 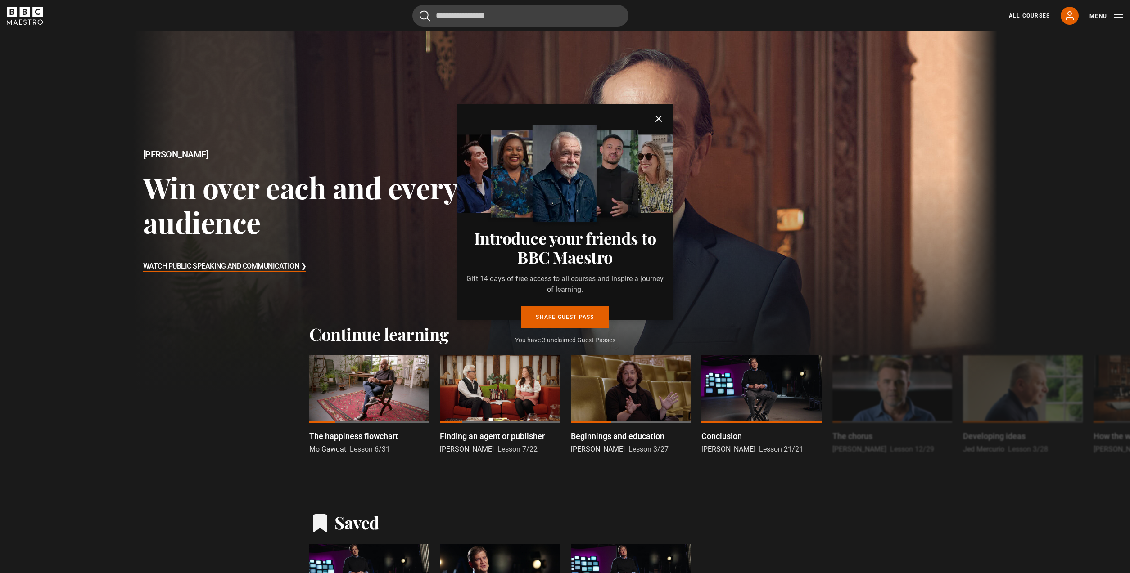 What do you see at coordinates (1023, 405) in the screenshot?
I see `a: Developing ideas Jed Mercurio Lesson 3/28` at bounding box center [1023, 405].